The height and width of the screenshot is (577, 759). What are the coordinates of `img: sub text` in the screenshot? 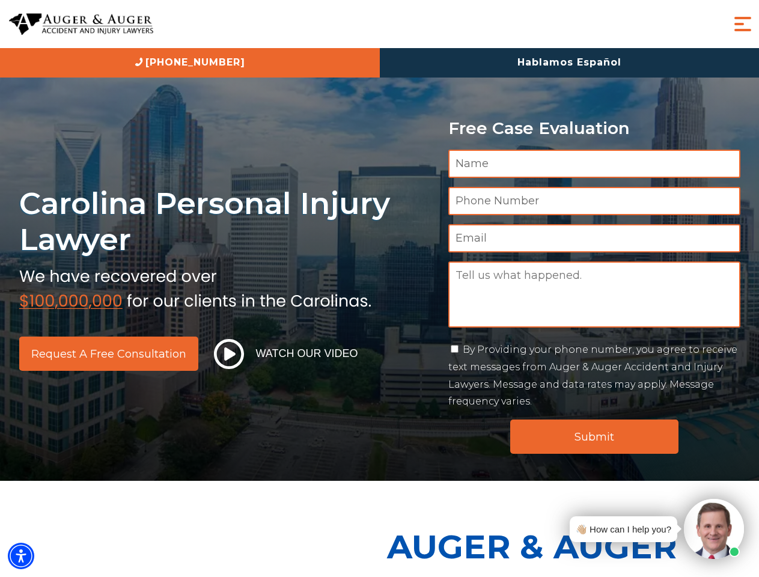 It's located at (195, 287).